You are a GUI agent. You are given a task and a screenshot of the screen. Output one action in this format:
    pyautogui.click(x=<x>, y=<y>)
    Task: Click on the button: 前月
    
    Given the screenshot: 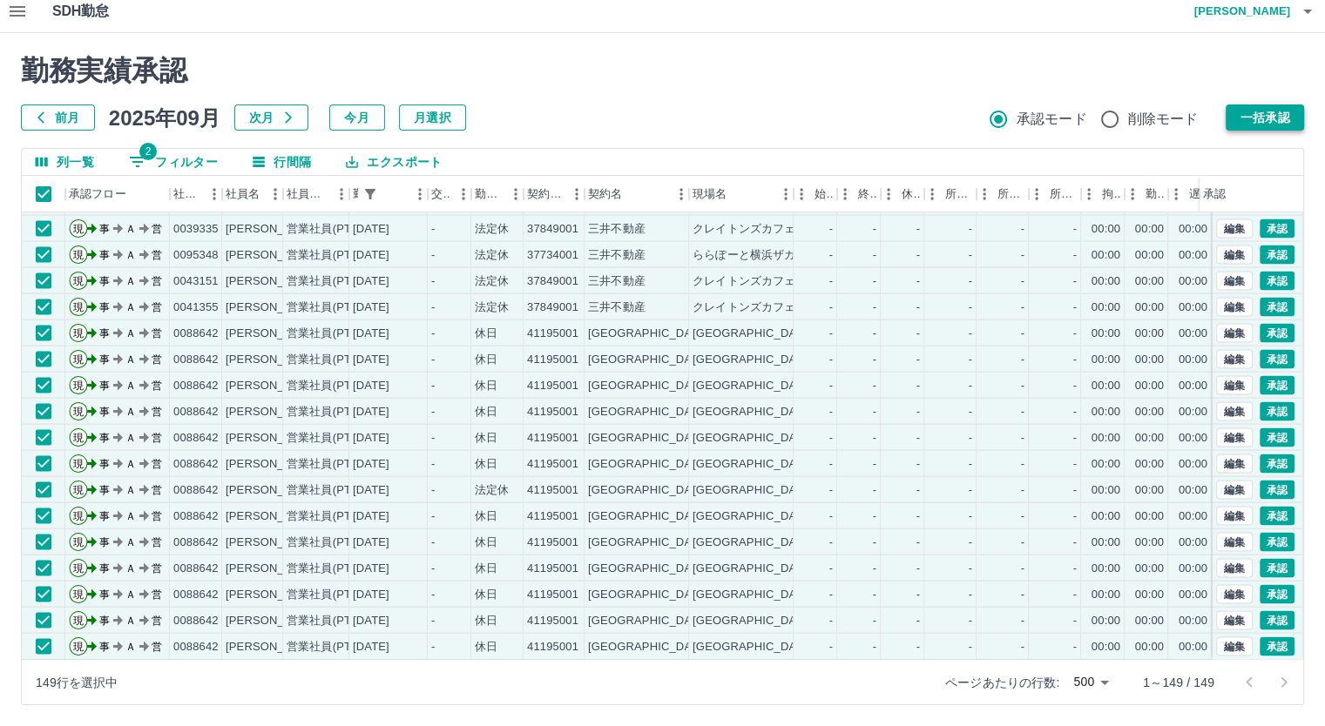 What is the action you would take?
    pyautogui.click(x=57, y=118)
    